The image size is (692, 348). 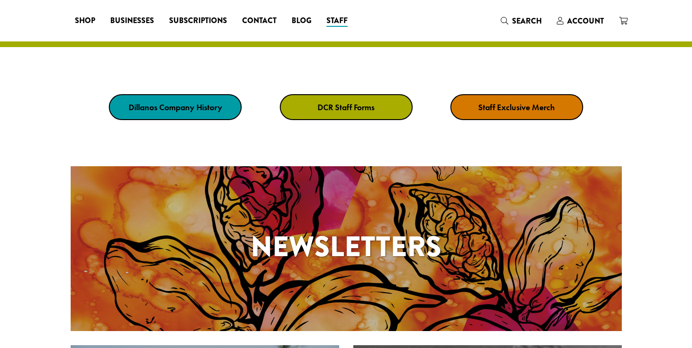 What do you see at coordinates (132, 21) in the screenshot?
I see `span: Businesses` at bounding box center [132, 21].